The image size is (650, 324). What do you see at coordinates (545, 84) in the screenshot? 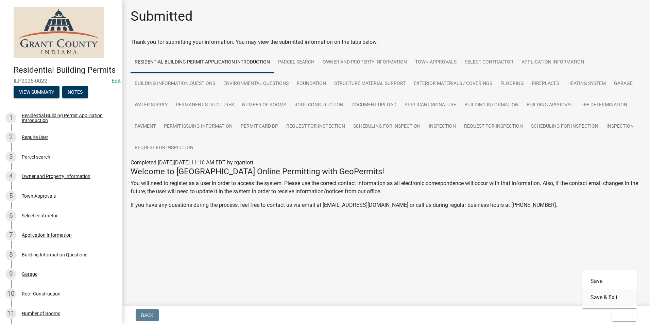
I see `a: Fireplaces` at bounding box center [545, 84].